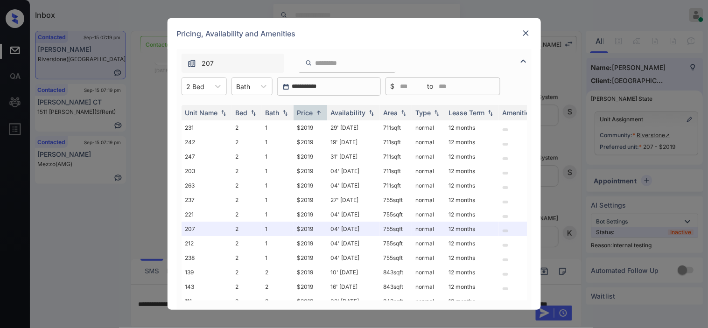  What do you see at coordinates (242, 112) in the screenshot?
I see `div: Bed` at bounding box center [242, 112].